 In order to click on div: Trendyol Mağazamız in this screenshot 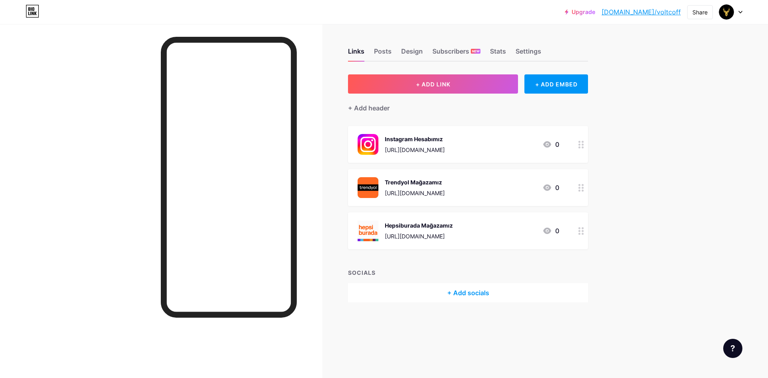, I will do `click(415, 182)`.